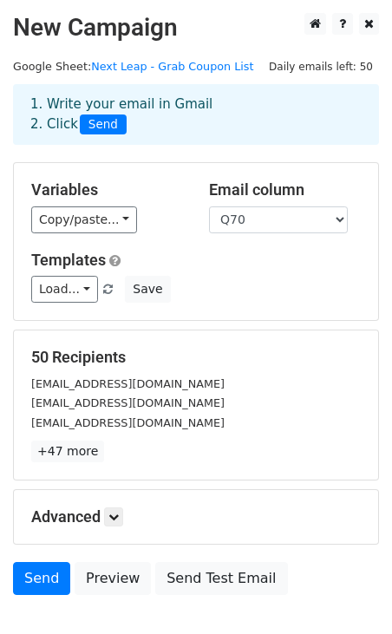  What do you see at coordinates (196, 517) in the screenshot?
I see `h5: Advanced` at bounding box center [196, 517].